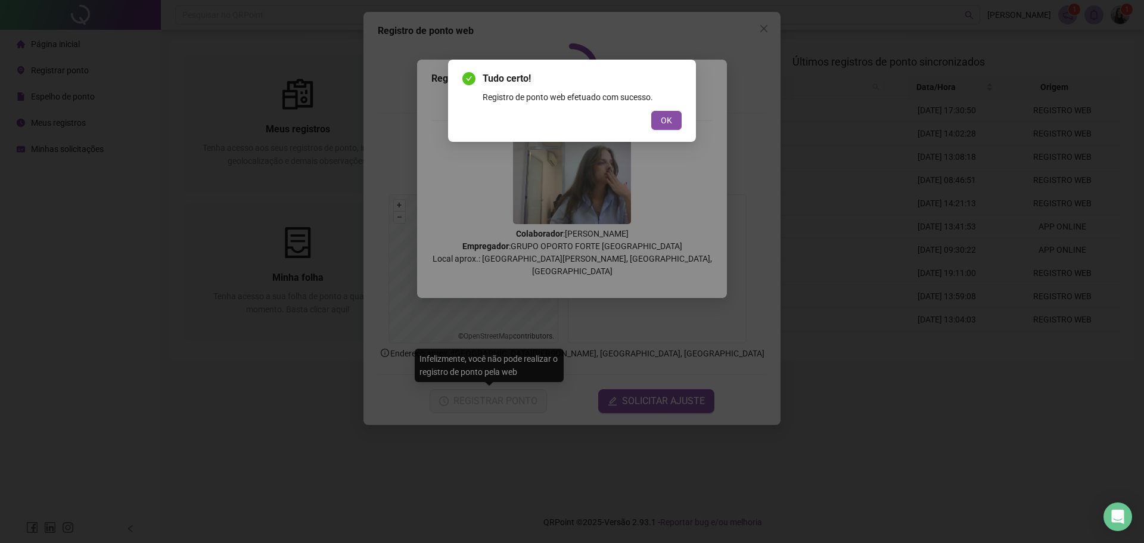  I want to click on span: Tudo certo!, so click(582, 79).